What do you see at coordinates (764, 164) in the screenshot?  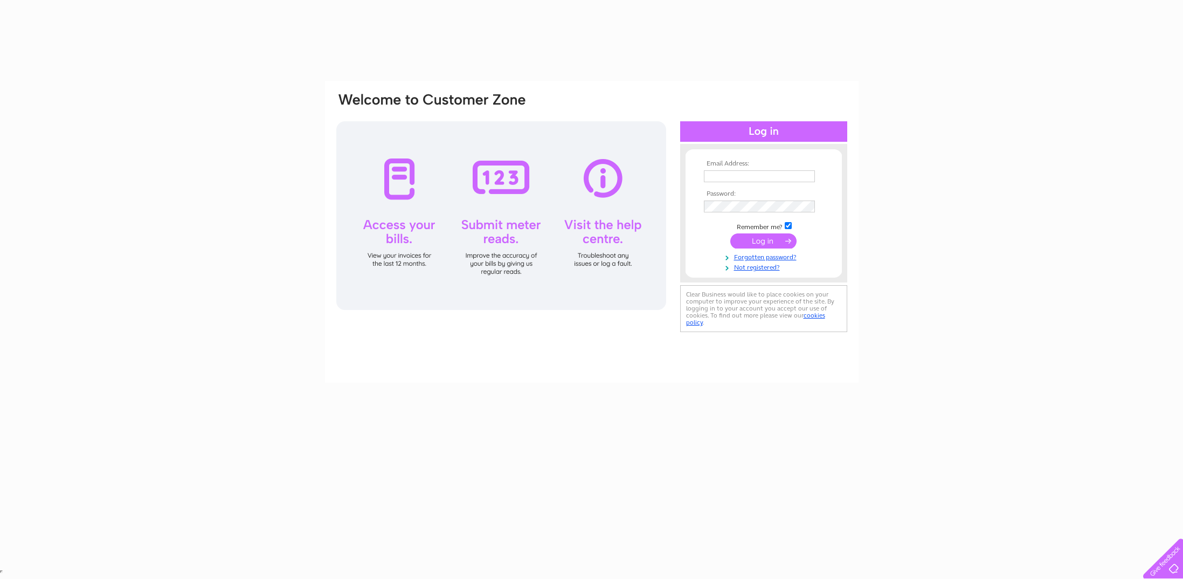 I see `th: Email Address:` at bounding box center [764, 164].